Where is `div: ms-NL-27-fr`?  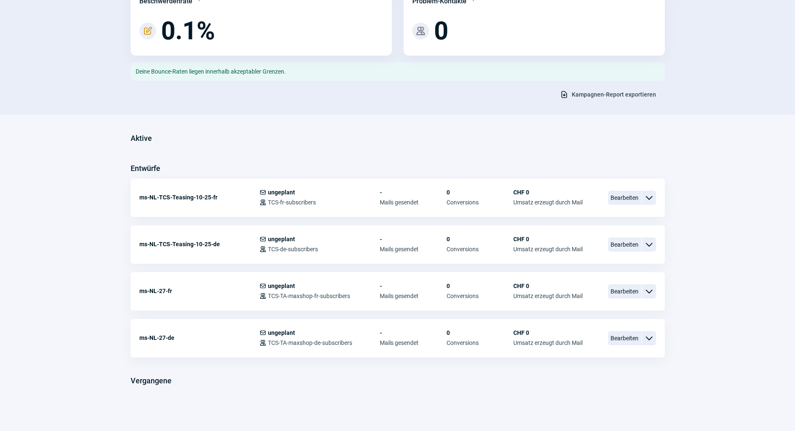 div: ms-NL-27-fr is located at coordinates (200, 291).